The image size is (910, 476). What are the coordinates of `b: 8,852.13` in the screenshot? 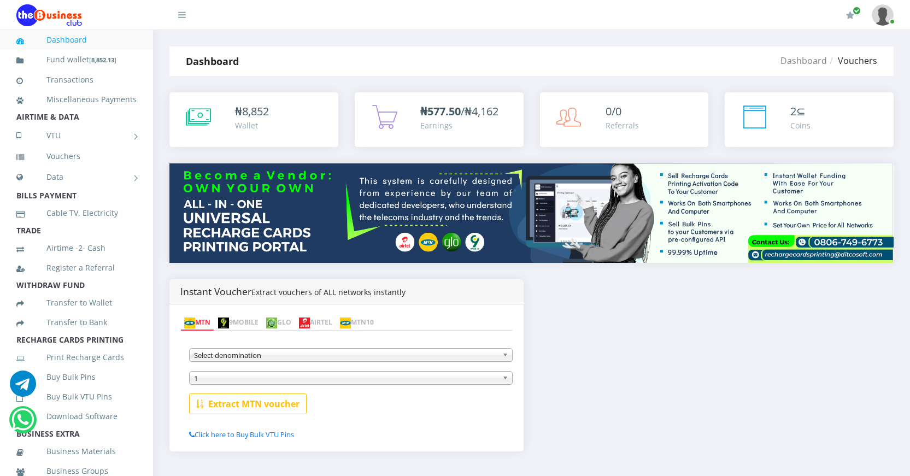 It's located at (103, 60).